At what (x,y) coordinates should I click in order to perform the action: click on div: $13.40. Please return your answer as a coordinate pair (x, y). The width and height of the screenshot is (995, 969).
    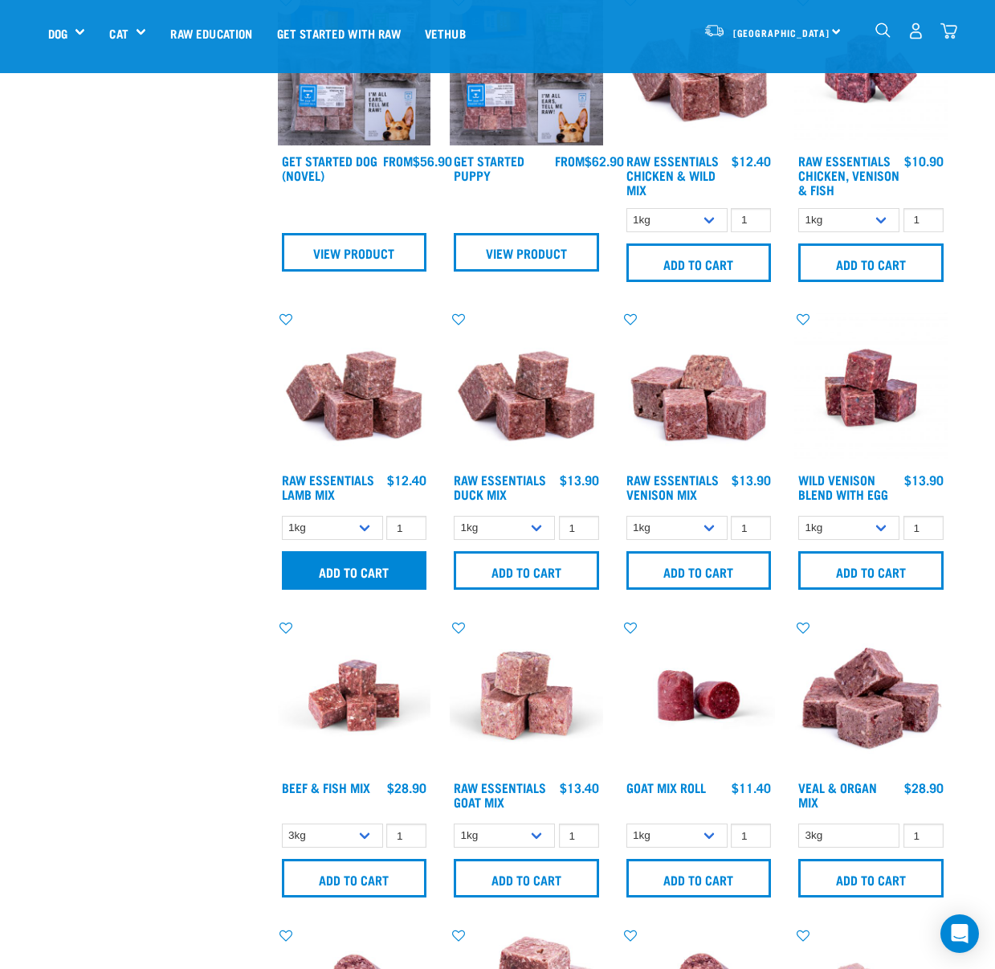
    Looking at the image, I should click on (579, 787).